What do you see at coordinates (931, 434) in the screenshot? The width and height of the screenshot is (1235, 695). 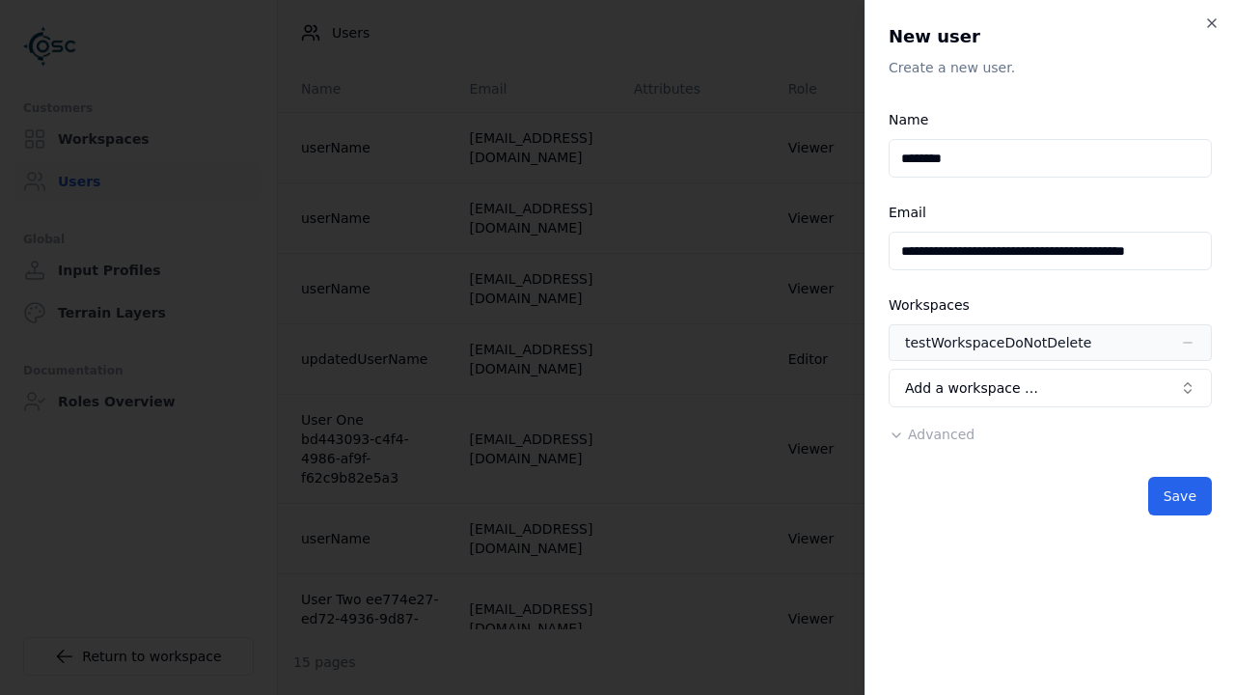 I see `button: Advanced` at bounding box center [931, 434].